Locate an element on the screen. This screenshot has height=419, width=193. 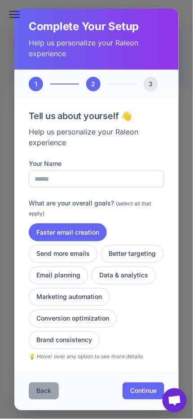
span: (select all that apply) is located at coordinates (90, 208).